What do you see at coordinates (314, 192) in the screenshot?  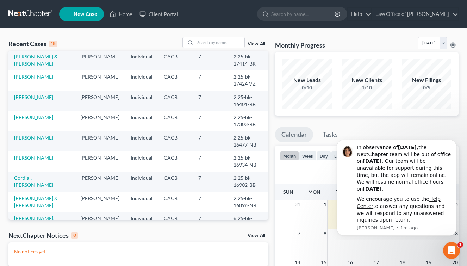 I see `span: Mon` at bounding box center [314, 192].